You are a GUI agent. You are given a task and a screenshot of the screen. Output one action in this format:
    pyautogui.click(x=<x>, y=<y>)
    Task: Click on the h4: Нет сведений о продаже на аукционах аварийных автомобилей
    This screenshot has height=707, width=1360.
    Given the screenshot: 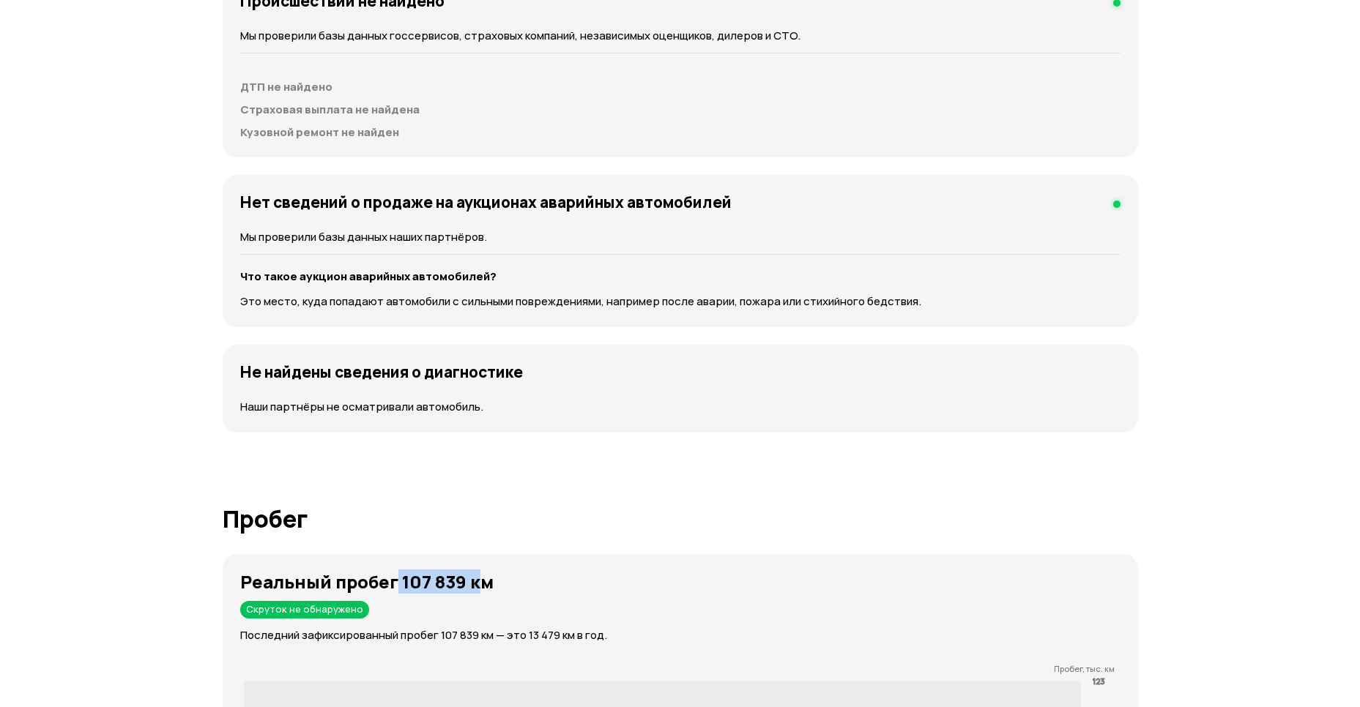 What is the action you would take?
    pyautogui.click(x=485, y=202)
    